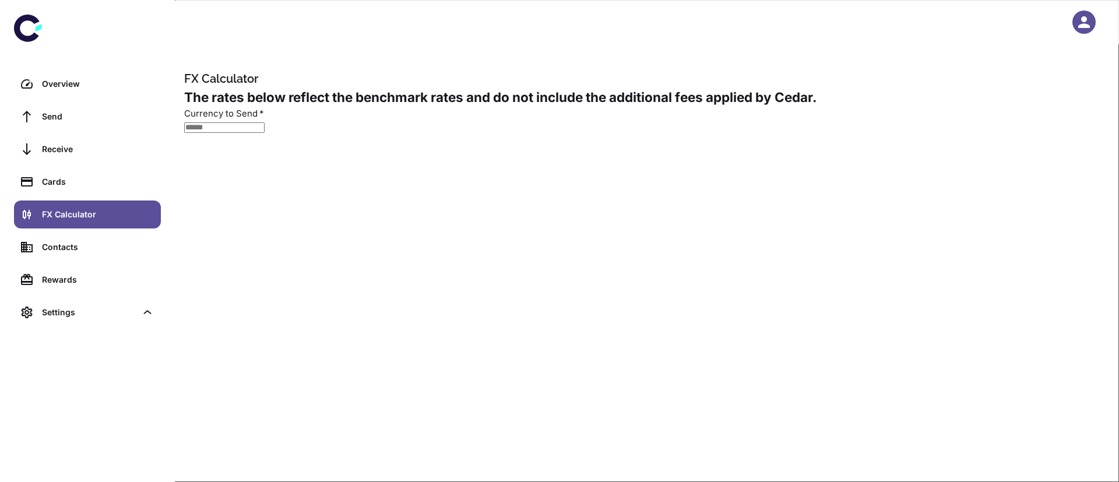 This screenshot has height=482, width=1119. I want to click on a: Overview, so click(87, 84).